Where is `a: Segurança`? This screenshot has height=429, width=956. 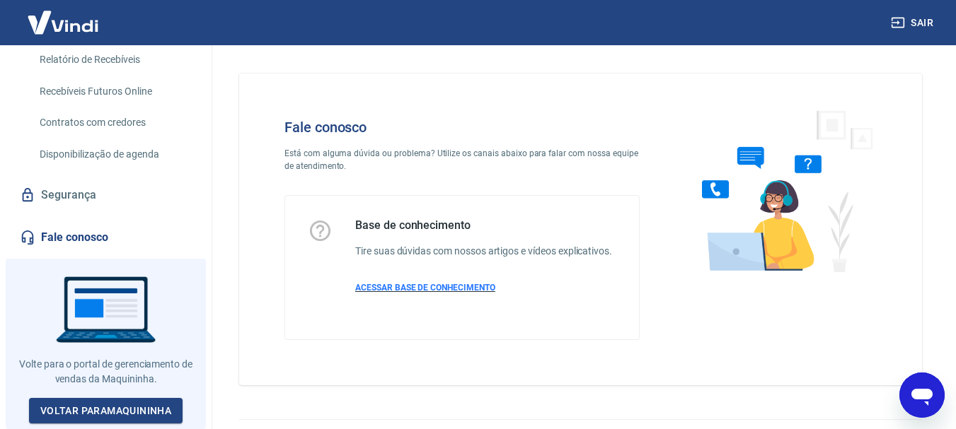
a: Segurança is located at coordinates (105, 195).